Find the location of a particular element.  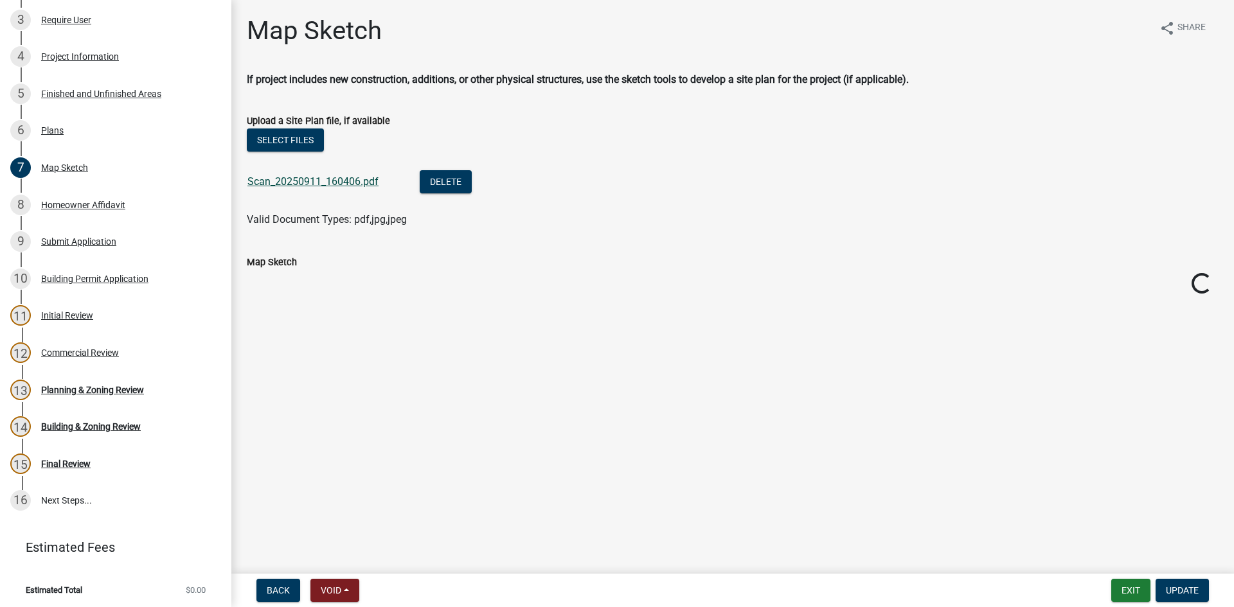

div: 8 is located at coordinates (21, 205).